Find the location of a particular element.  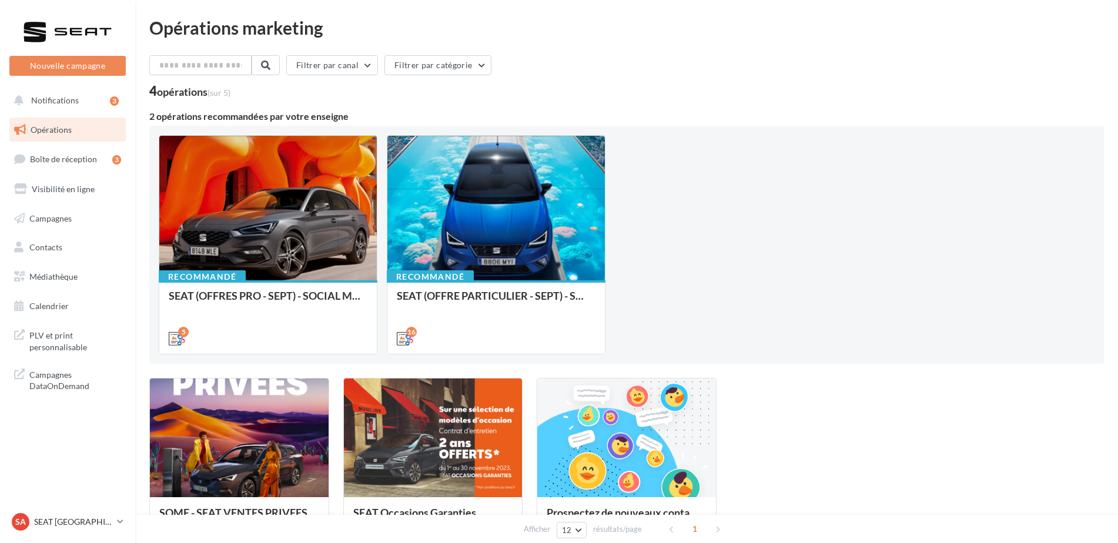

div: Prospectez de nouveaux contacts is located at coordinates (626, 518).